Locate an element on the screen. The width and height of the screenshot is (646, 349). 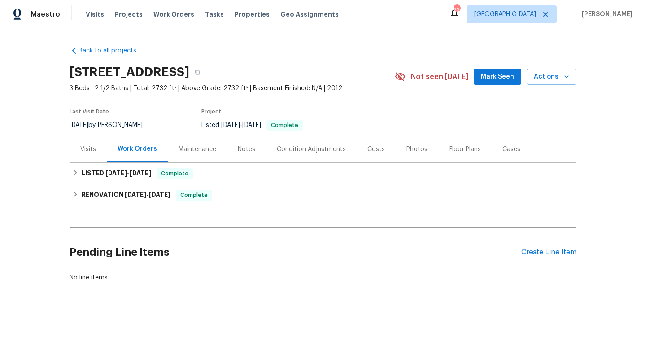
span: Projects is located at coordinates (129, 14).